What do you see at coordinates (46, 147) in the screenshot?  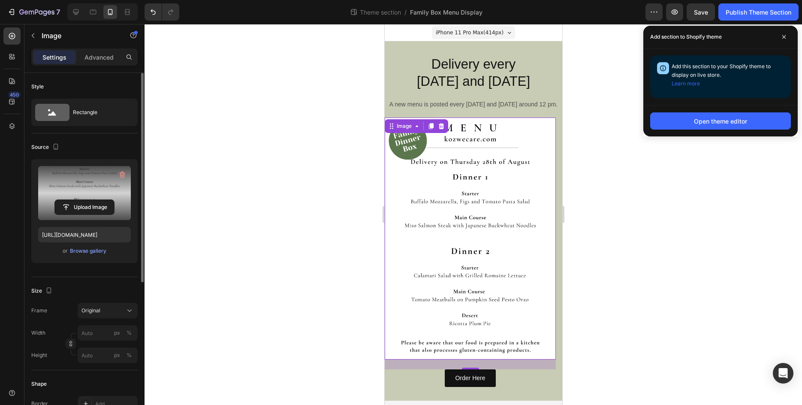 I see `div: Source` at bounding box center [46, 147].